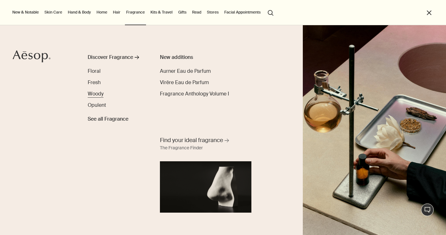  What do you see at coordinates (213, 12) in the screenshot?
I see `button: Stores` at bounding box center [213, 12].